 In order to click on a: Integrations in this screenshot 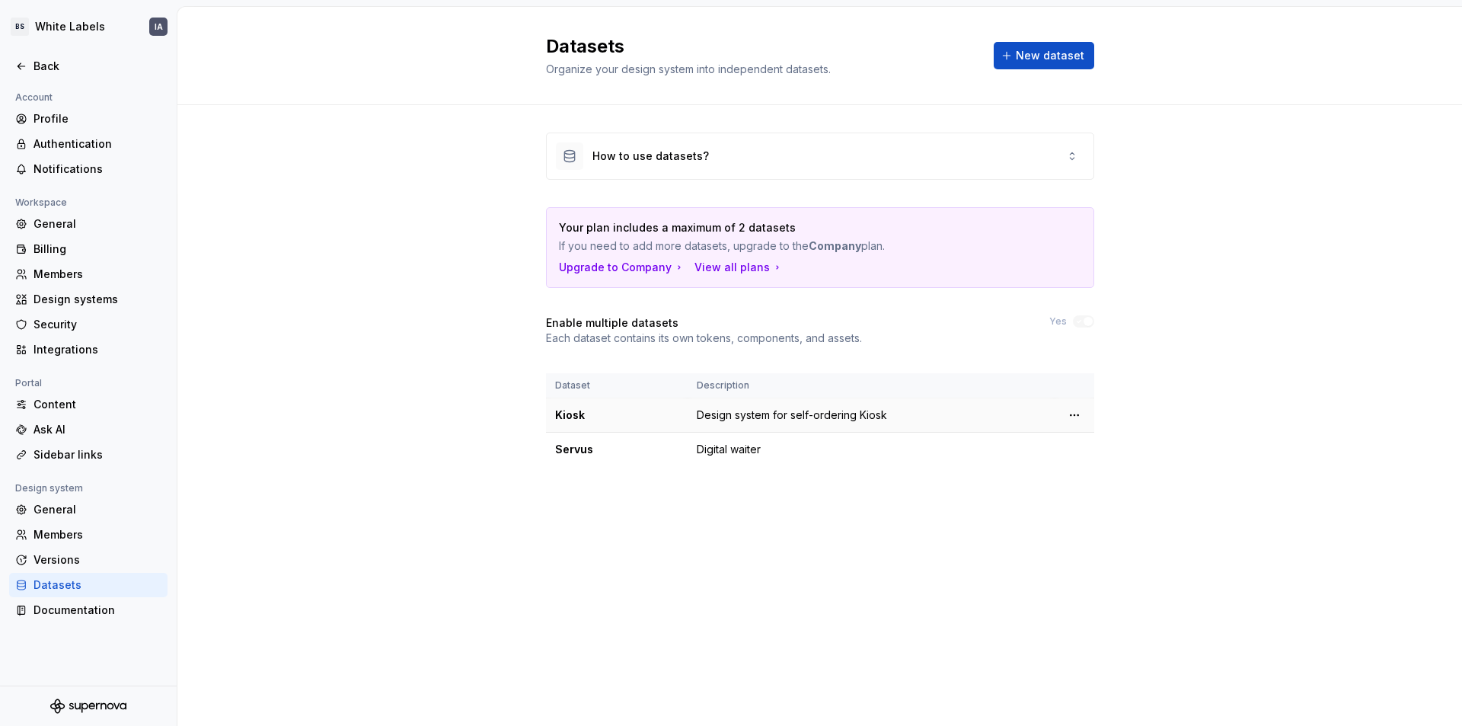, I will do `click(88, 349)`.